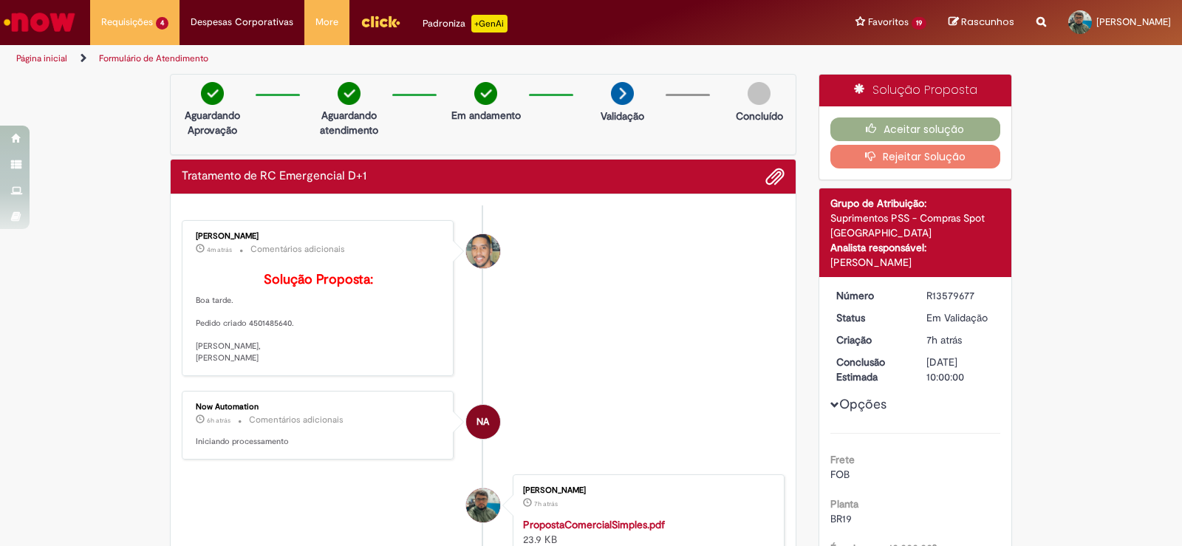 The width and height of the screenshot is (1182, 546). Describe the element at coordinates (465, 24) in the screenshot. I see `div: Padroniza` at that location.